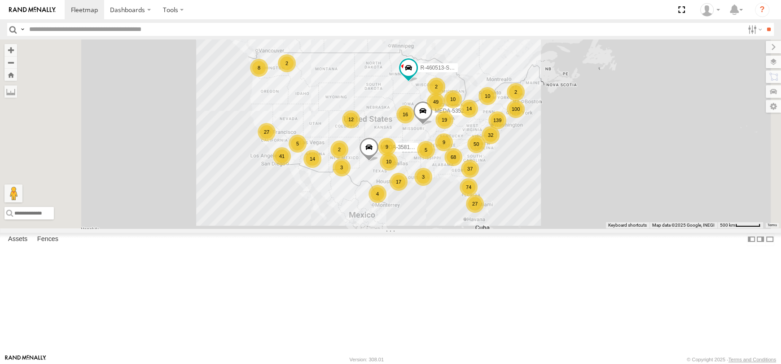 This screenshot has height=364, width=781. Describe the element at coordinates (48, 240) in the screenshot. I see `label: Fences` at that location.